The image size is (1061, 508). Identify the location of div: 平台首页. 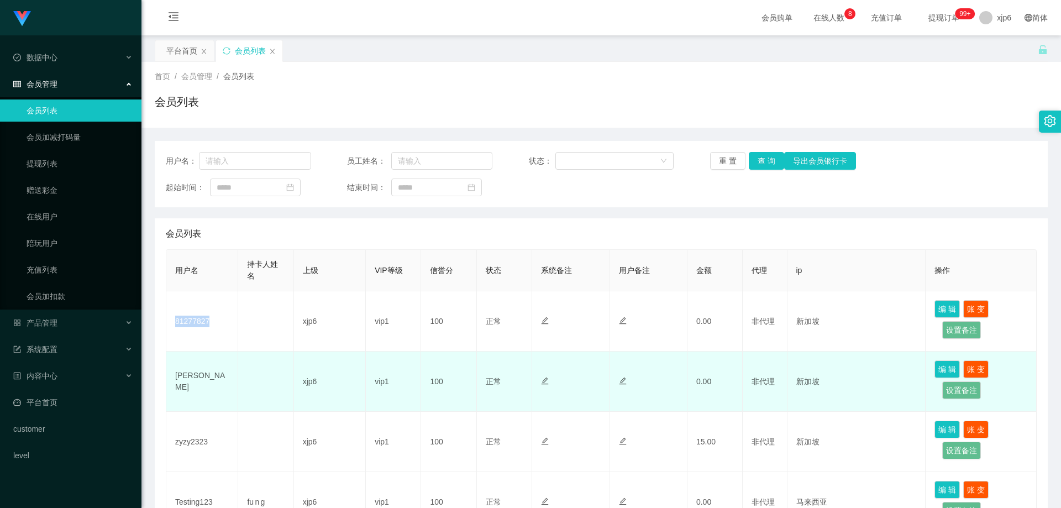
(182, 51).